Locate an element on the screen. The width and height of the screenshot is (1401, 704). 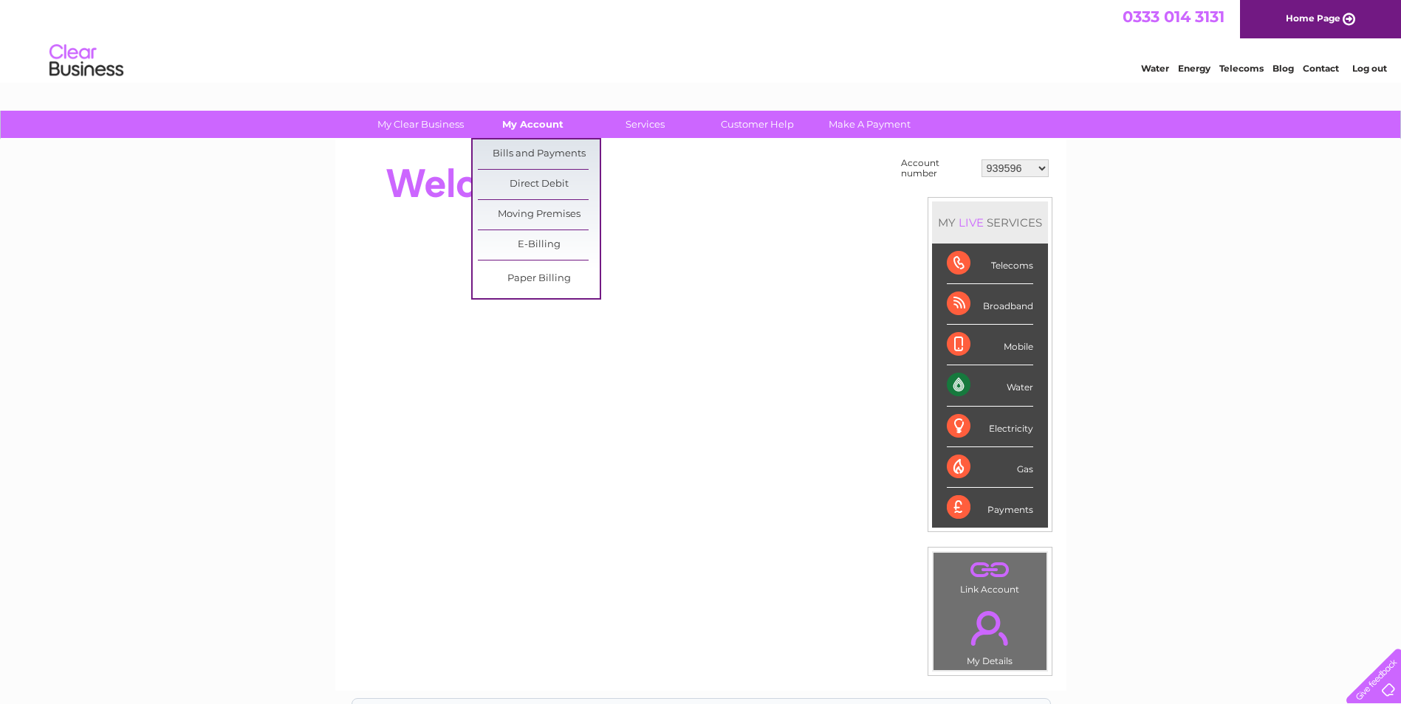
div: Water is located at coordinates (989, 385).